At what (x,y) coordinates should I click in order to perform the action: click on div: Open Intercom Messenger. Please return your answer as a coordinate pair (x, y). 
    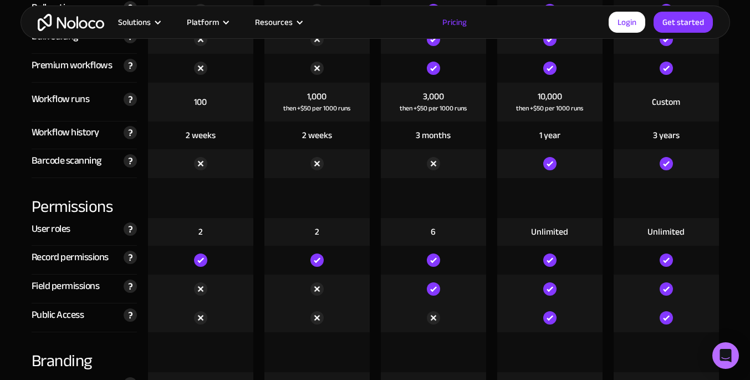
    Looking at the image, I should click on (726, 355).